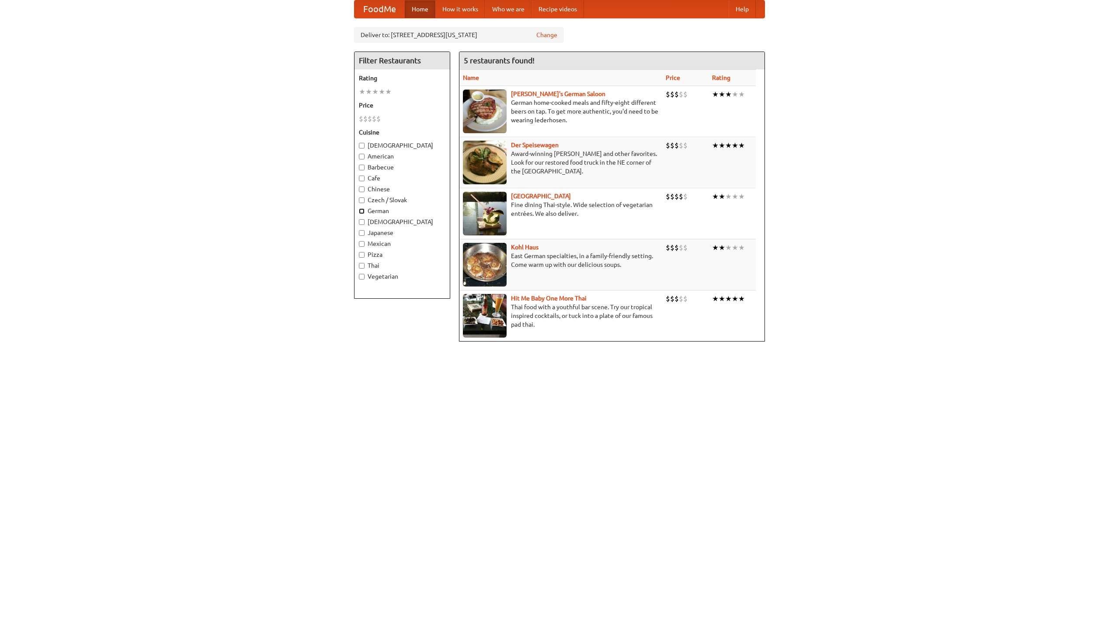 This screenshot has height=618, width=1119. Describe the element at coordinates (402, 189) in the screenshot. I see `label: Chinese` at that location.